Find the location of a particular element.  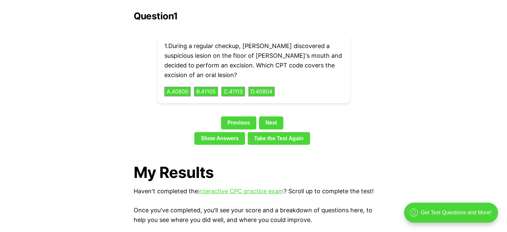

a: interactive CPC practice exam is located at coordinates (241, 191).